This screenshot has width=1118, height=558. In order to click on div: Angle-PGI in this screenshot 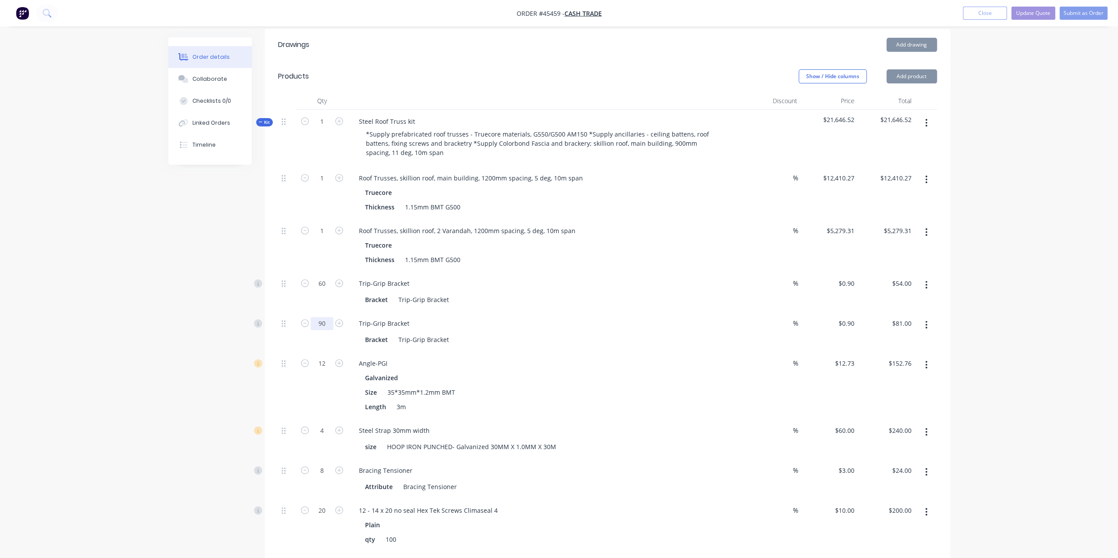, I will do `click(373, 363)`.